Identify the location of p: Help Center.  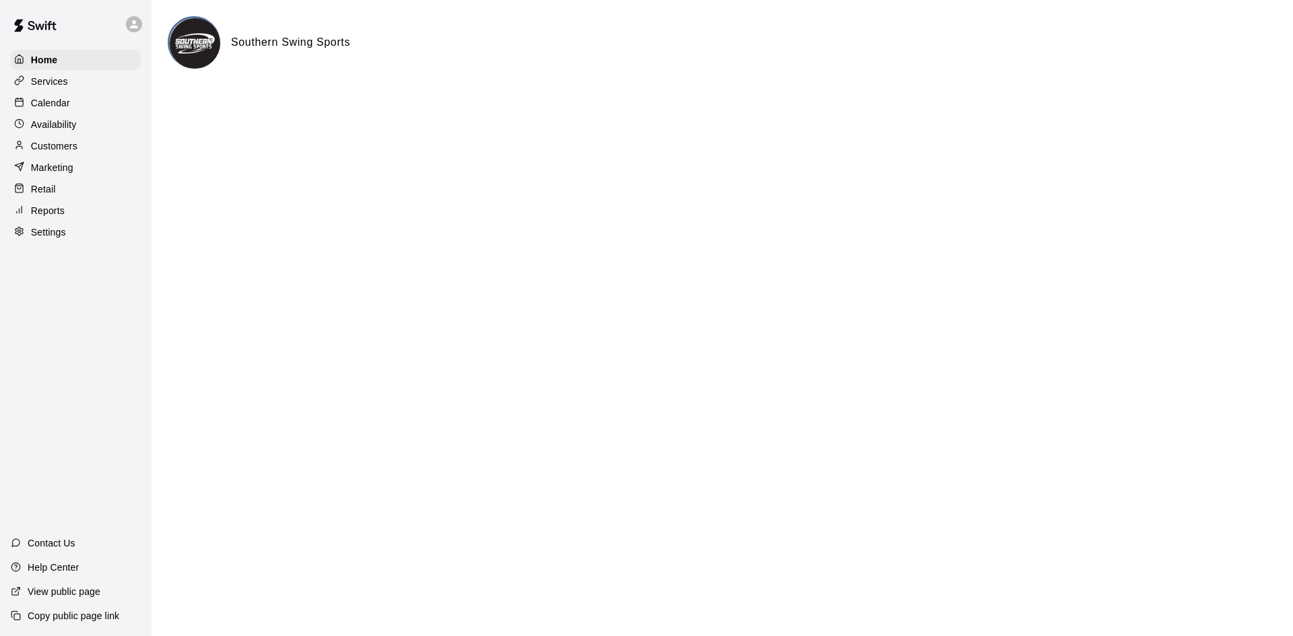
(53, 567).